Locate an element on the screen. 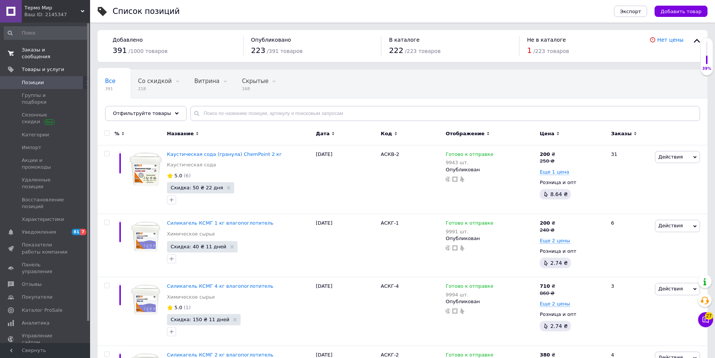 Image resolution: width=715 pixels, height=358 pixels. button: Добавить товар is located at coordinates (681, 11).